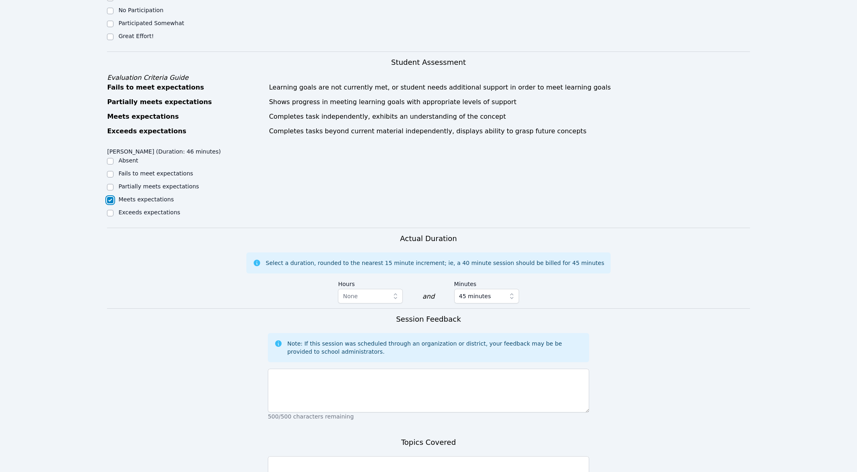 The image size is (857, 472). I want to click on div: Meets expectations, so click(186, 117).